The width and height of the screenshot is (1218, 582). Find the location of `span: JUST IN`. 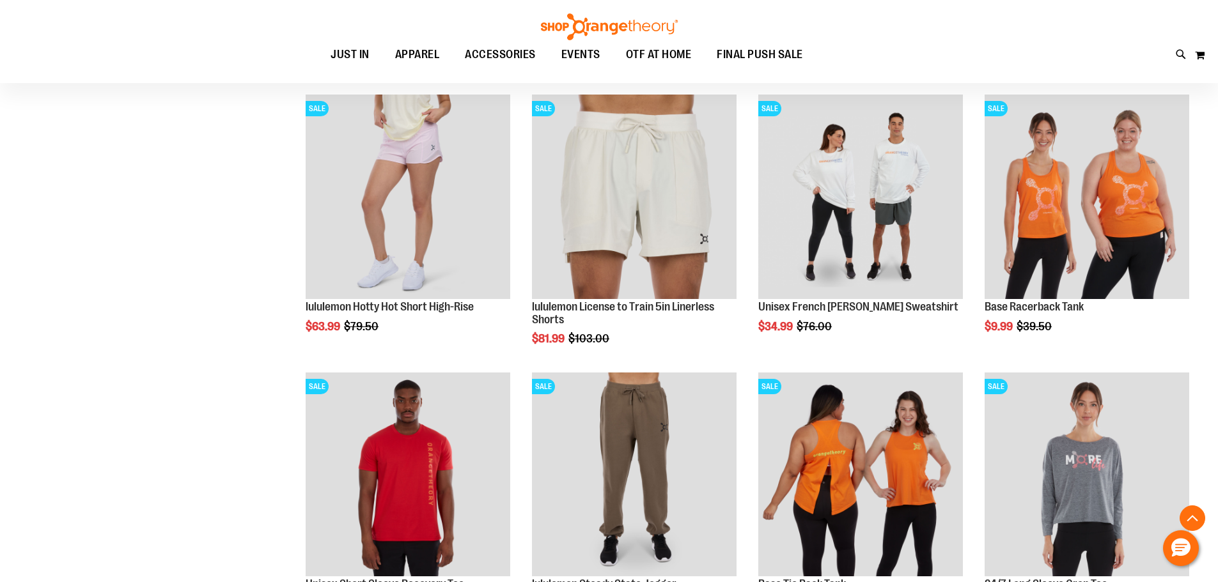

span: JUST IN is located at coordinates (350, 54).